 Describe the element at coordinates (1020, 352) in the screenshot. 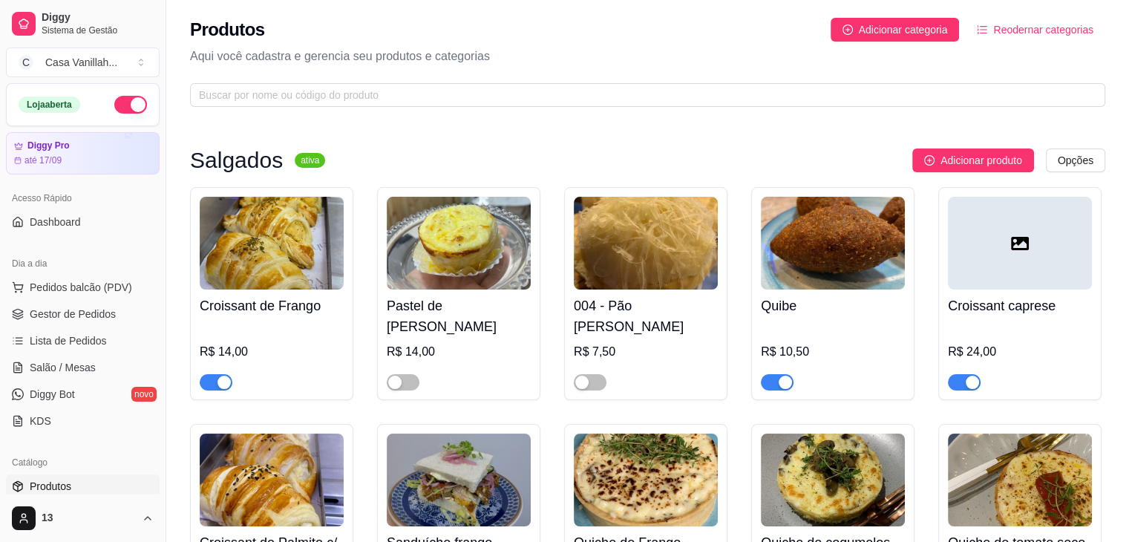

I see `div: R$ 24,00` at that location.